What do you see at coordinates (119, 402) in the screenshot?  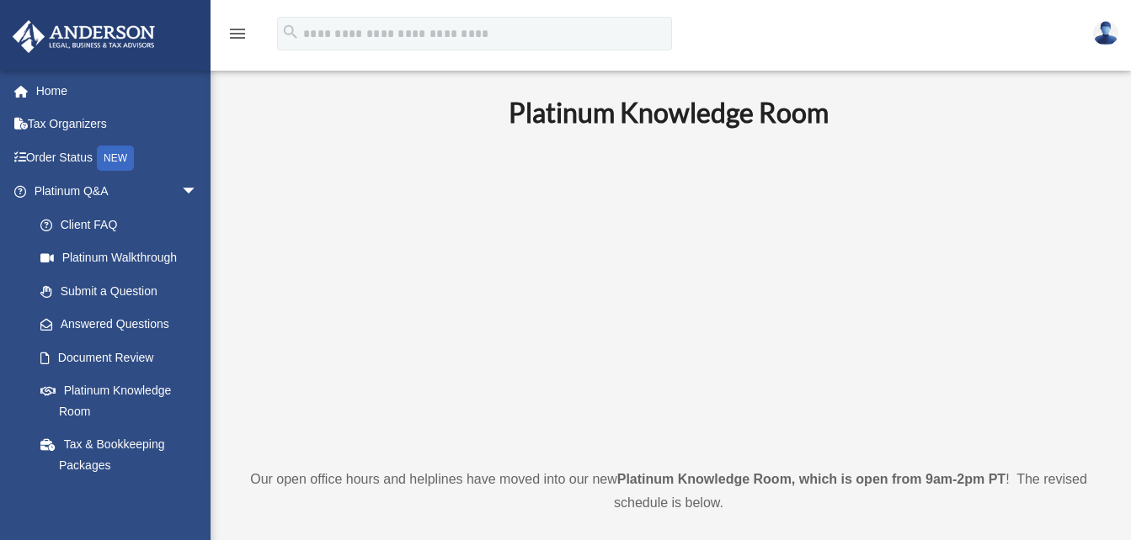 I see `a: Platinum Knowledge Room` at bounding box center [119, 402].